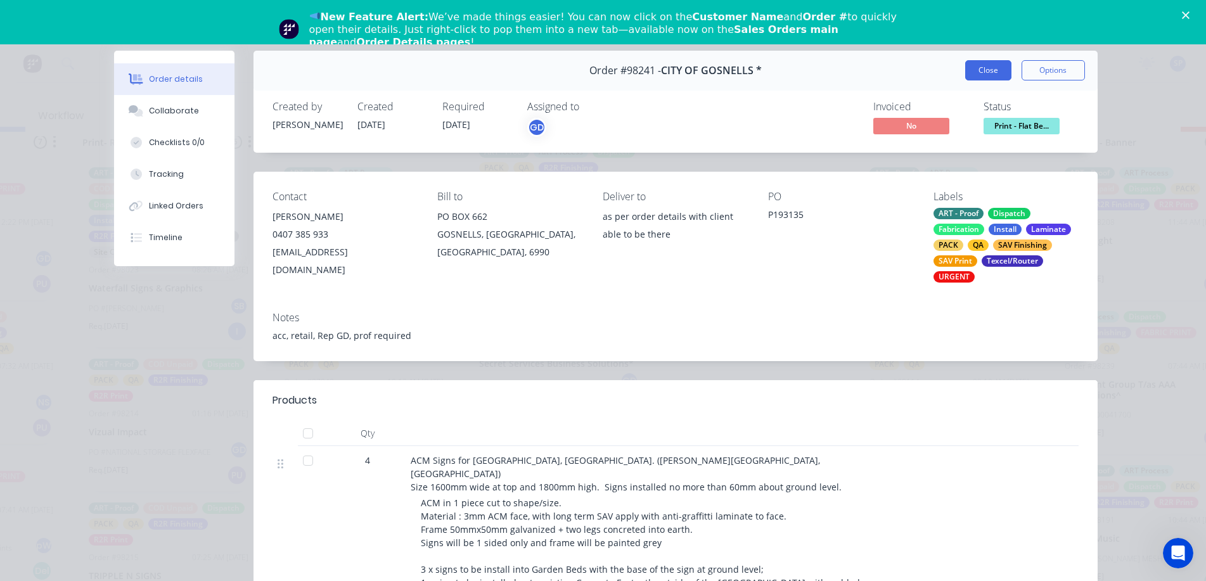 Image resolution: width=1206 pixels, height=581 pixels. I want to click on div: Dispatch, so click(1009, 214).